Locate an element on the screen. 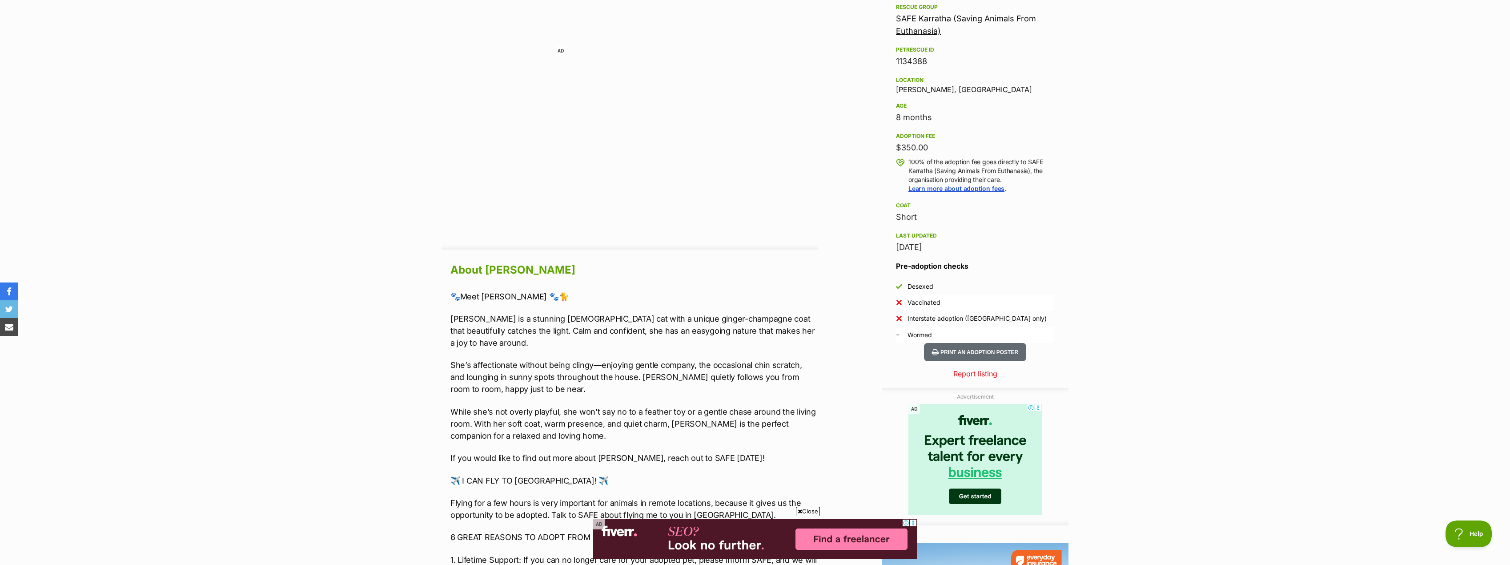 The image size is (1510, 565). div: 8 months is located at coordinates (975, 117).